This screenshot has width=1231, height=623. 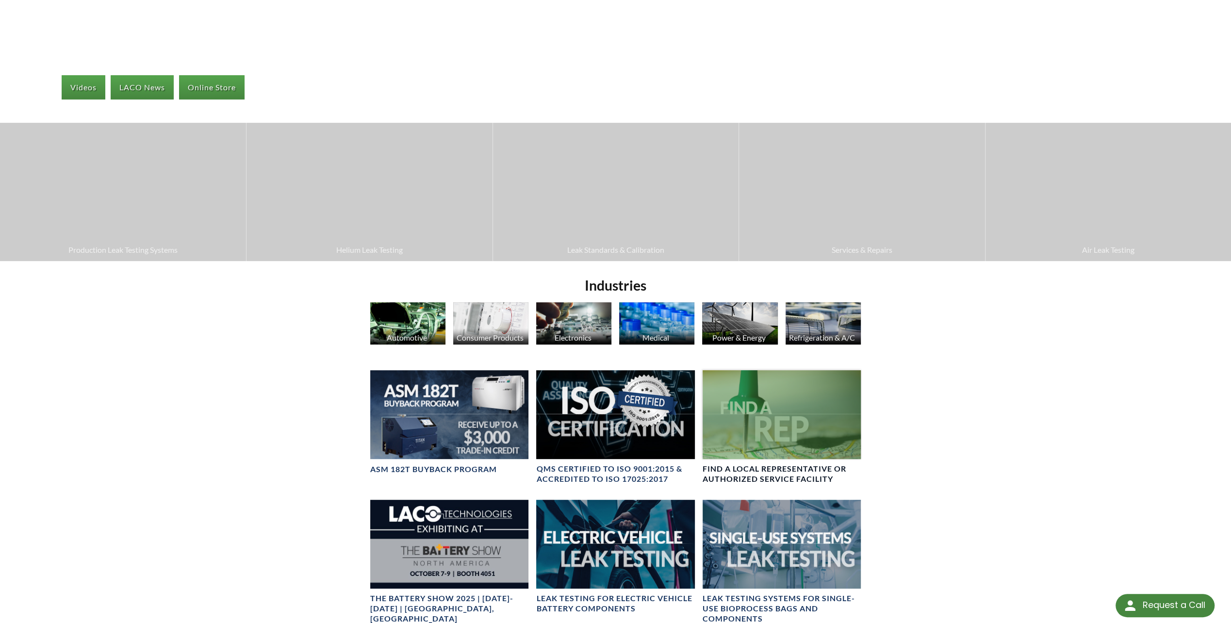 I want to click on div: Power & Energy, so click(x=738, y=337).